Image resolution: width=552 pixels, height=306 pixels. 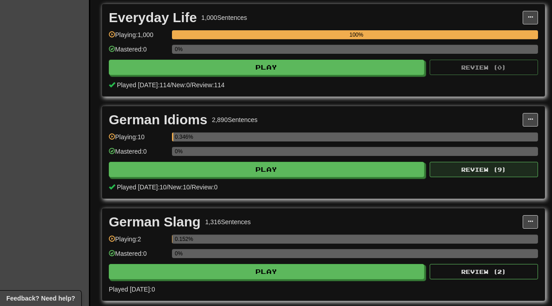 What do you see at coordinates (138, 139) in the screenshot?
I see `div: Playing: 10` at bounding box center [138, 139].